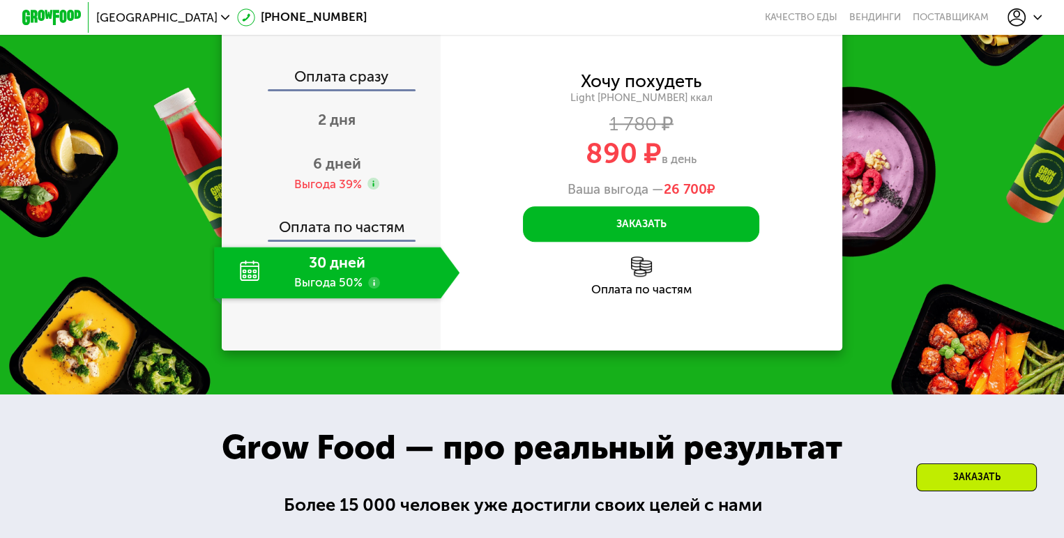  What do you see at coordinates (641, 224) in the screenshot?
I see `button: Заказать` at bounding box center [641, 224].